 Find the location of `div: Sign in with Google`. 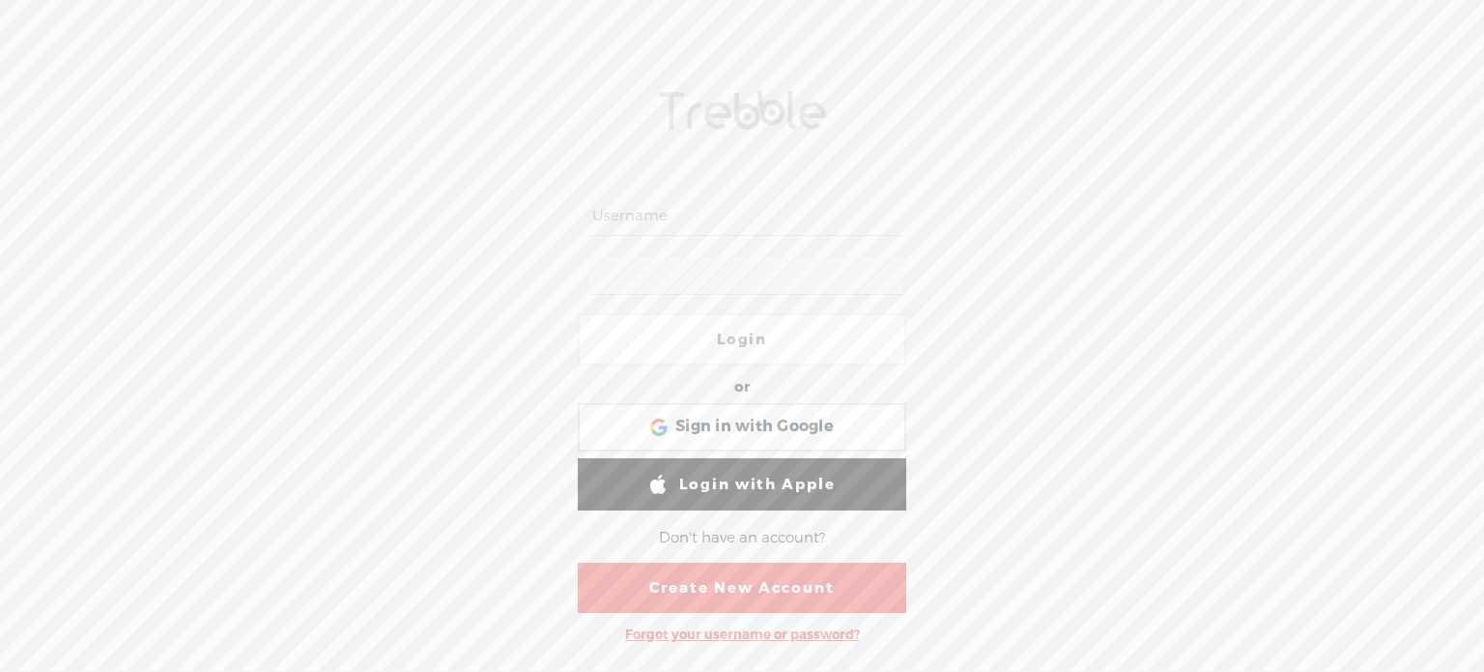

div: Sign in with Google is located at coordinates (742, 427).